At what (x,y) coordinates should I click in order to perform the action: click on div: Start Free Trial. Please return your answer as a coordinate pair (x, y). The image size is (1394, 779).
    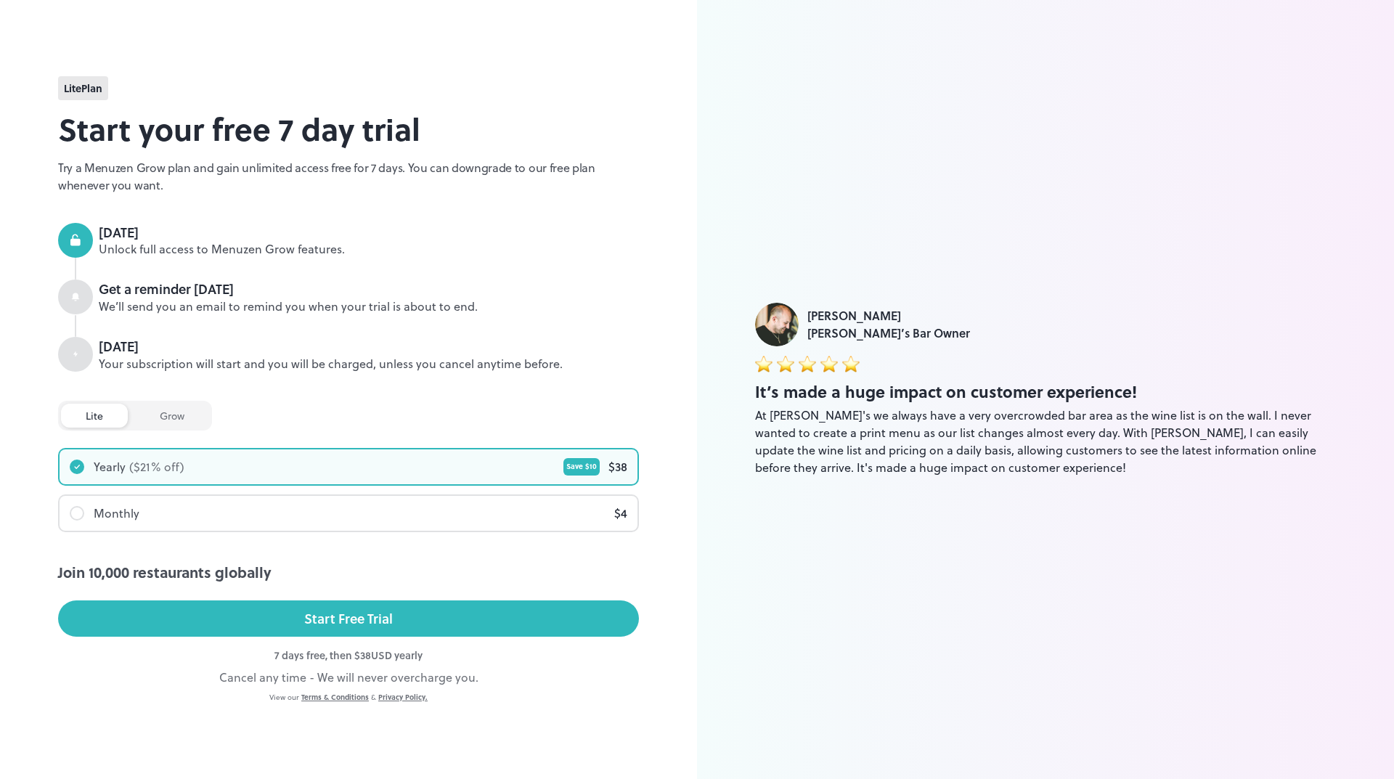
    Looking at the image, I should click on (349, 619).